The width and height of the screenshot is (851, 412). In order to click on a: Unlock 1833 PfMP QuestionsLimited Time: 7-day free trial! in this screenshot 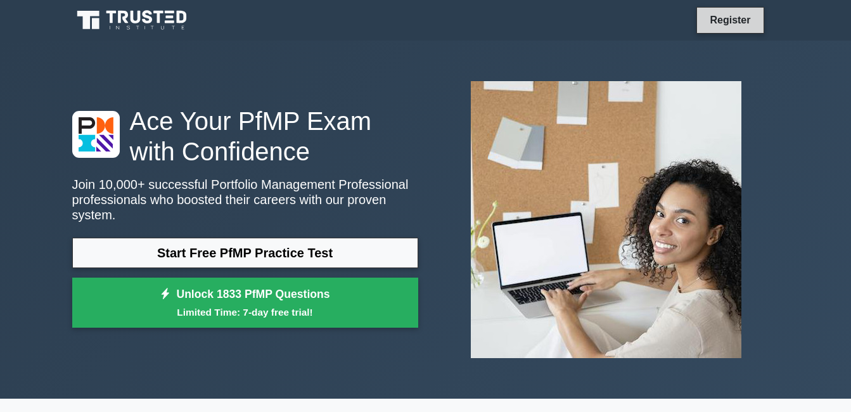, I will do `click(245, 303)`.